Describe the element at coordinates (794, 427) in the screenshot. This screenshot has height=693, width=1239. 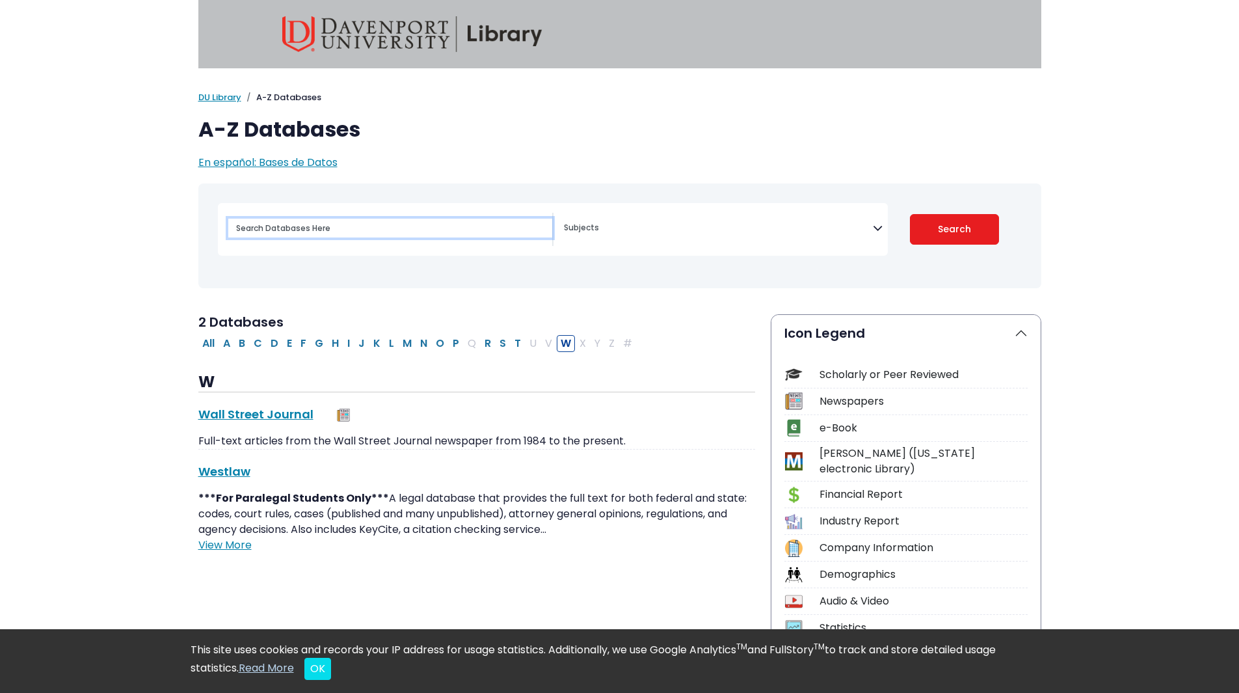
I see `img: Icon e-Book` at that location.